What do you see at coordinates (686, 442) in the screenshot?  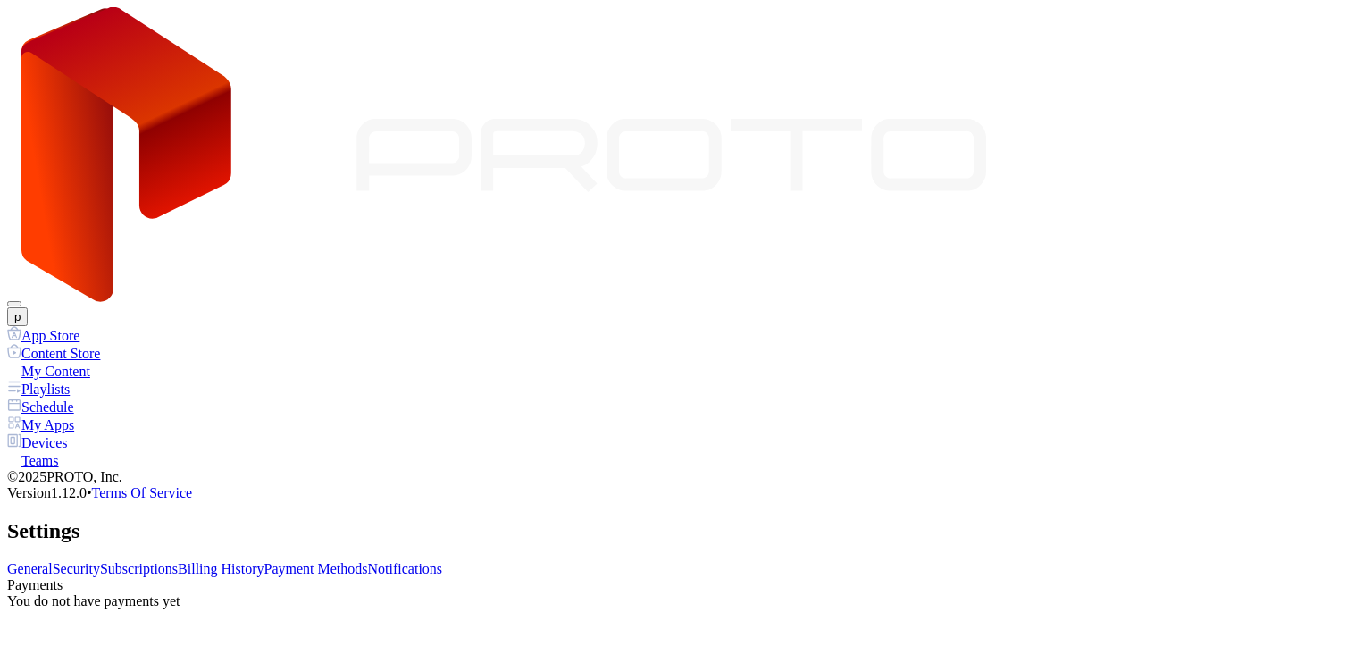 I see `a: Devices` at bounding box center [686, 442].